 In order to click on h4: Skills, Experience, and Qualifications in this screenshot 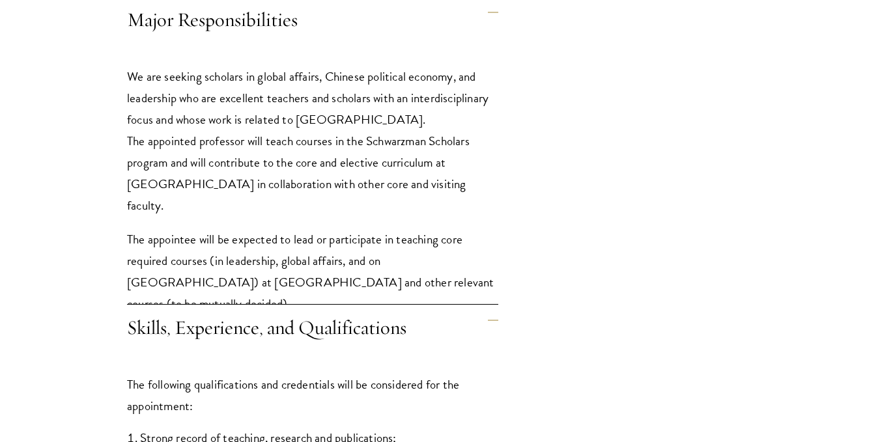, I will do `click(313, 330)`.